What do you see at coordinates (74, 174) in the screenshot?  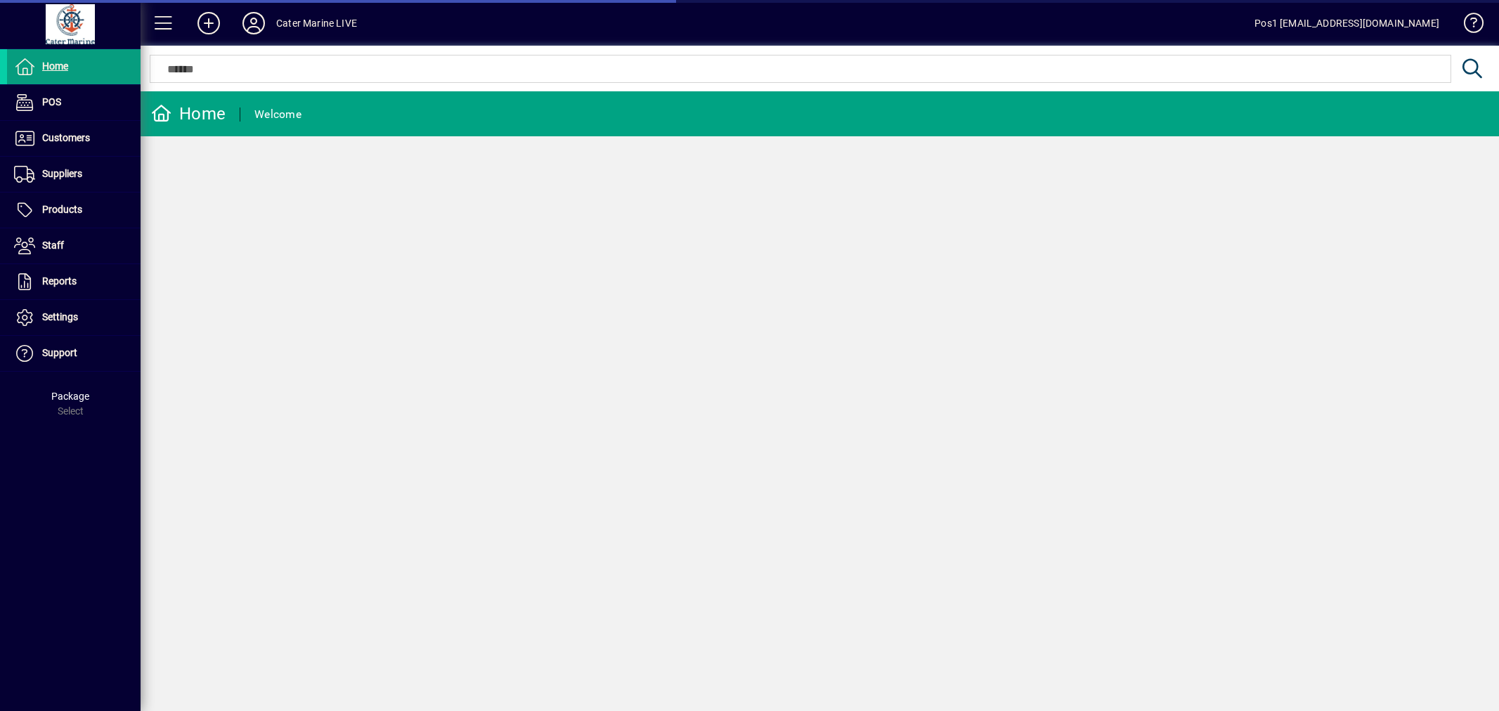 I see `a: Suppliers` at bounding box center [74, 174].